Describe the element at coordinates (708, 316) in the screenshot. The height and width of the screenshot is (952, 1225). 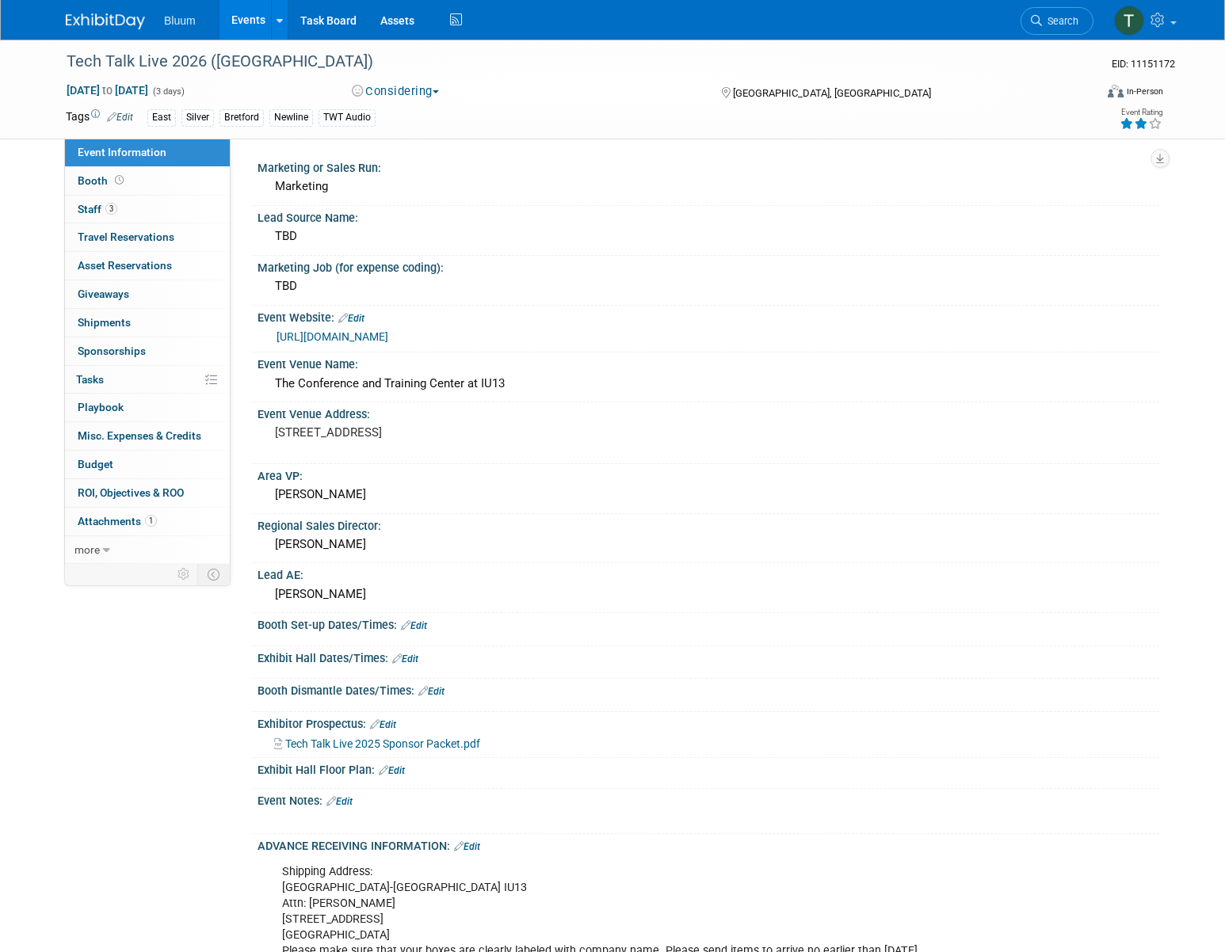
I see `div: Event Website:` at that location.